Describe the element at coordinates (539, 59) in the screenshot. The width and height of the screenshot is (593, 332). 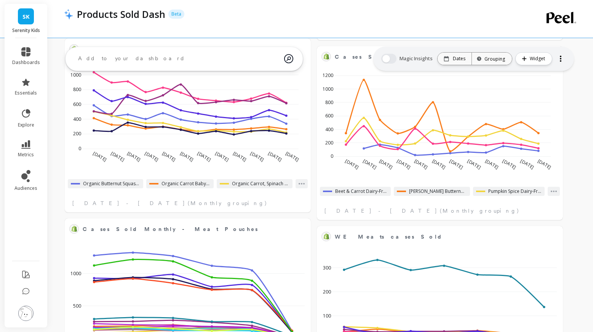
I see `span: Widget` at that location.